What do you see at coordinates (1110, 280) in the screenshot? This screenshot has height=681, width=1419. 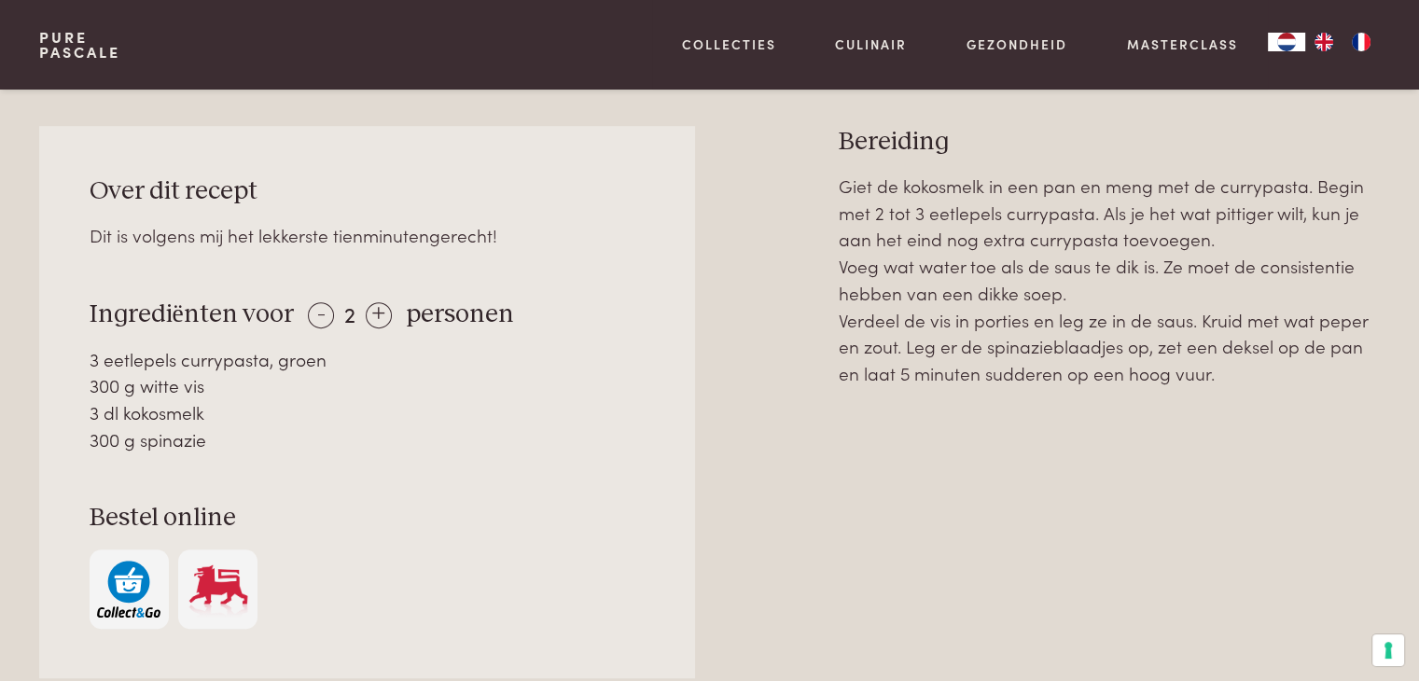 I see `p: Giet de kokosmelk in een pan en meng met de currypasta. Begin met 2 tot 3 eetlepels currypasta. A...` at bounding box center [1110, 280].